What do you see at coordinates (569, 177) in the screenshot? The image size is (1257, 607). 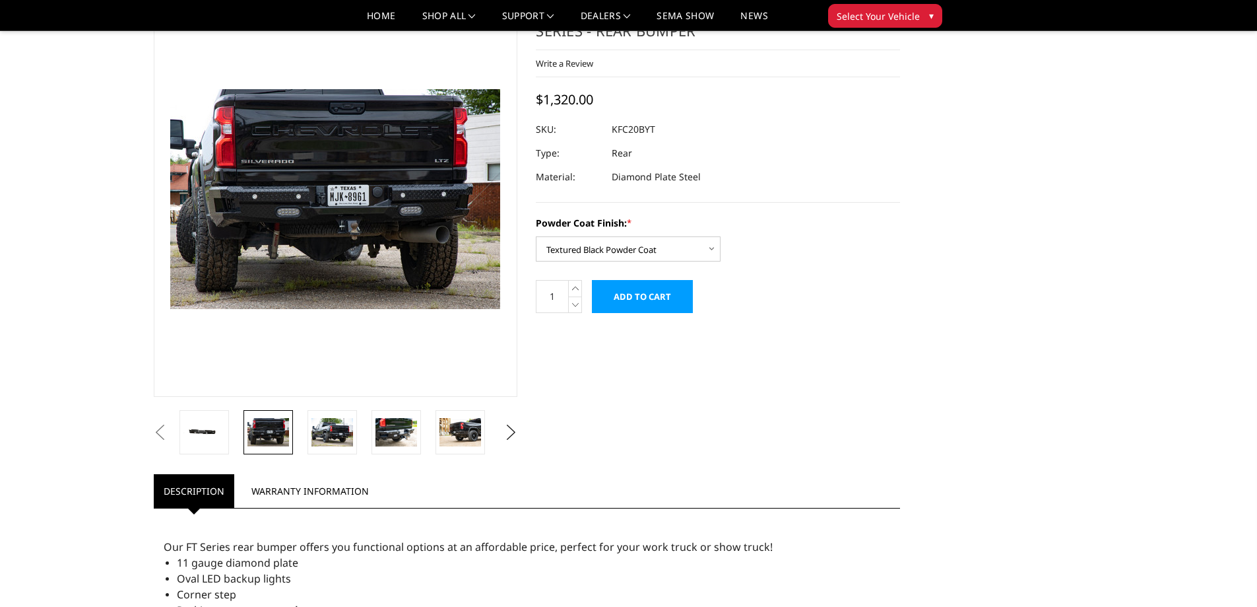 I see `dt: Material:` at bounding box center [569, 177].